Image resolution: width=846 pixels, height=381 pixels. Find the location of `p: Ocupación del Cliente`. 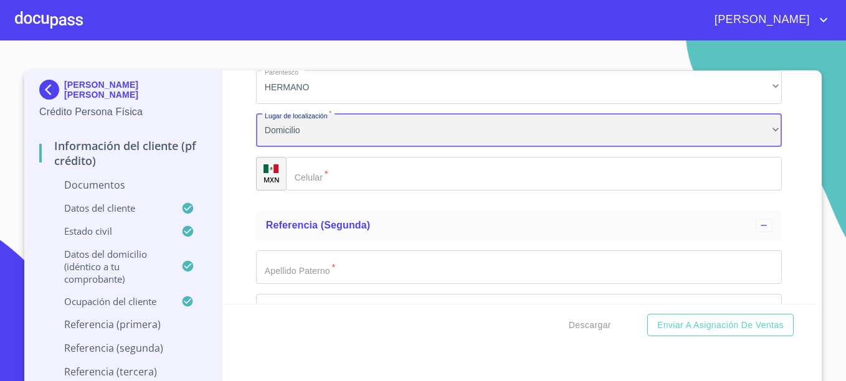

p: Ocupación del Cliente is located at coordinates (110, 301).